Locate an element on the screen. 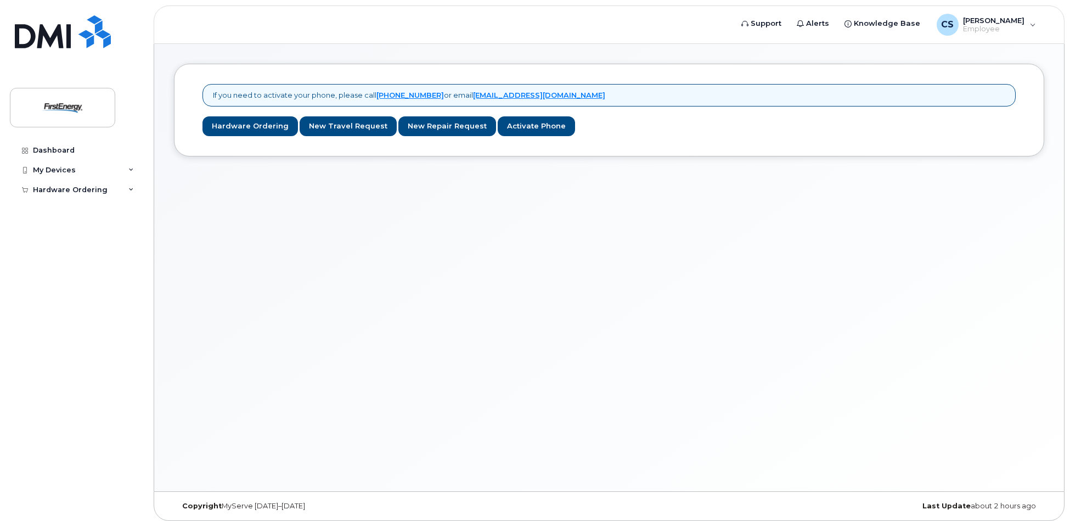 Image resolution: width=1070 pixels, height=521 pixels. a: New Repair Request is located at coordinates (447, 126).